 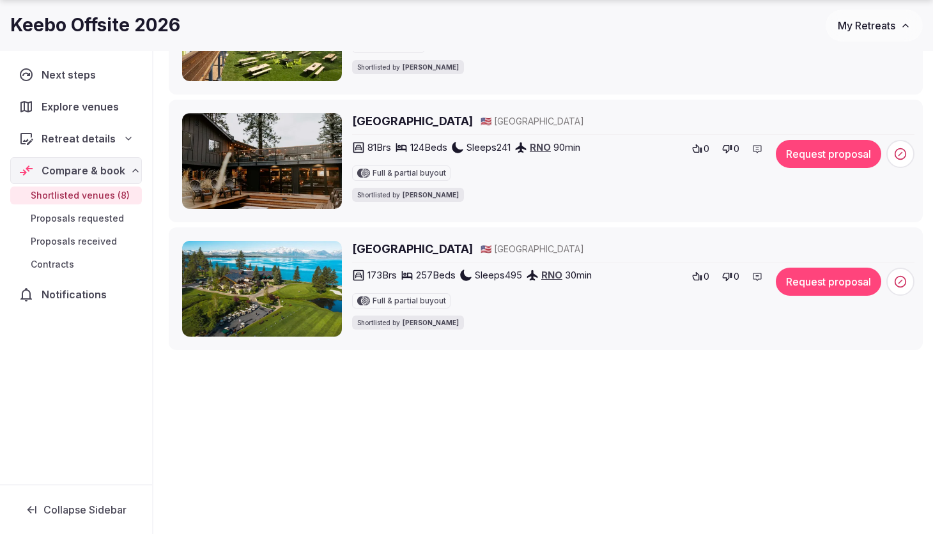 I want to click on span: 81 Brs, so click(x=379, y=147).